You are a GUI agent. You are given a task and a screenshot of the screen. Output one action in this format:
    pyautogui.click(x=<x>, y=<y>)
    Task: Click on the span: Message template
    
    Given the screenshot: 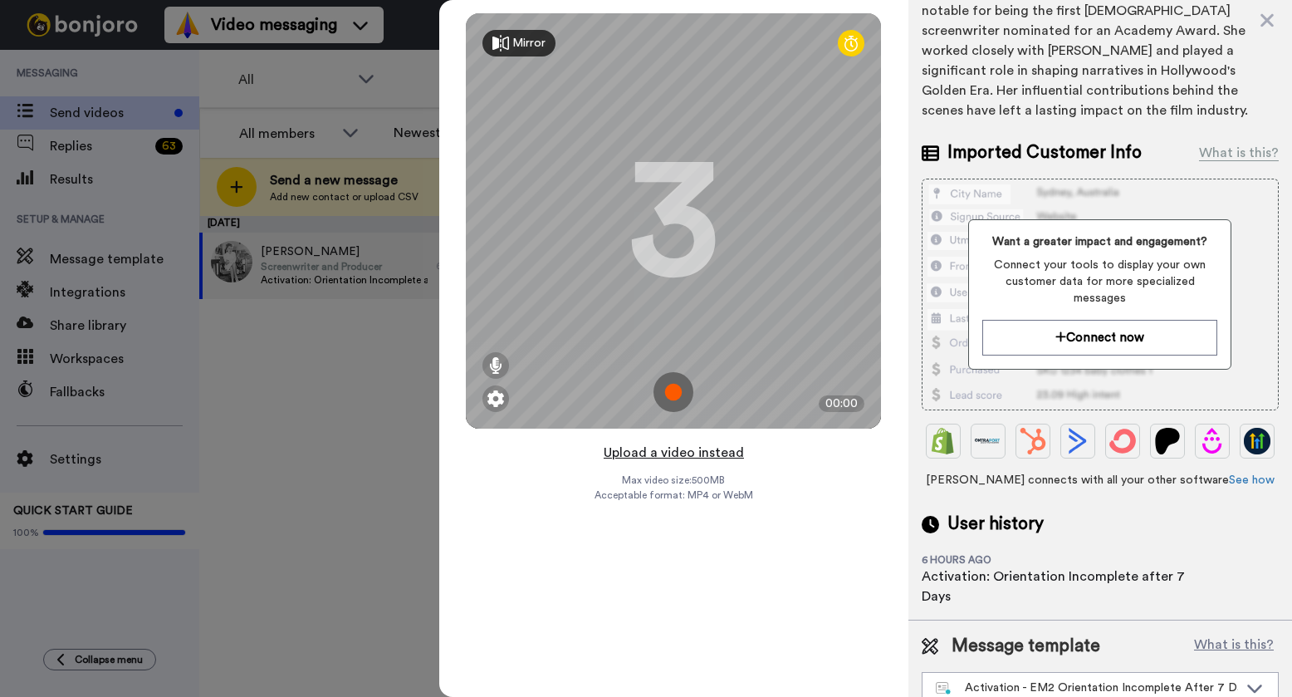 What is the action you would take?
    pyautogui.click(x=1025, y=646)
    